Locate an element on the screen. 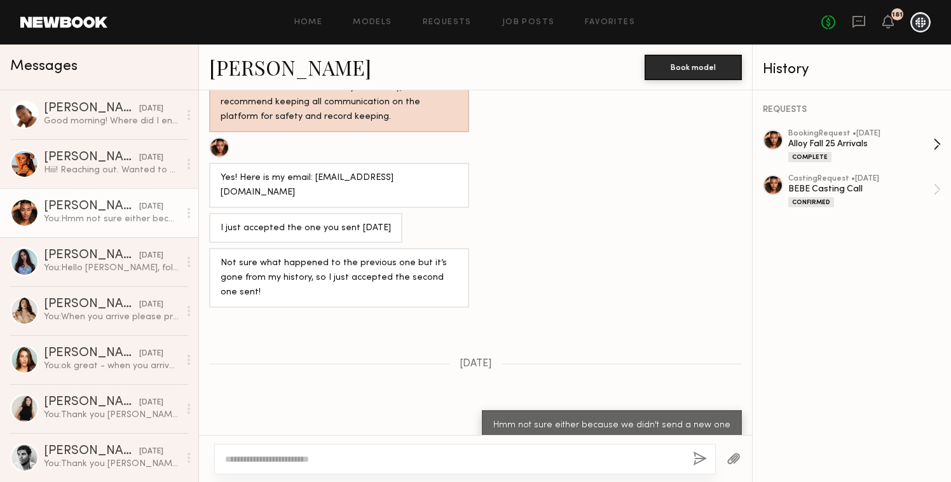  div: Complete is located at coordinates (809, 157).